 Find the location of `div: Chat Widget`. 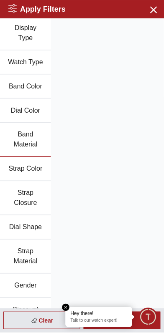

div: Chat Widget is located at coordinates (148, 318).